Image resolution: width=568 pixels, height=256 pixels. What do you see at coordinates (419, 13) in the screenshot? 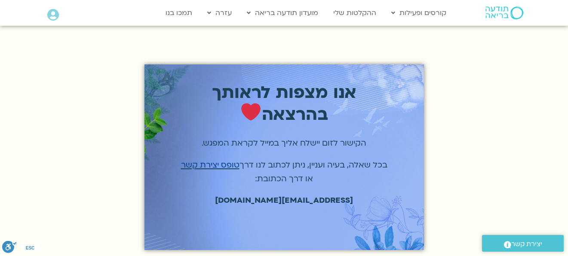
I see `a: קורסים ופעילות` at bounding box center [419, 13].